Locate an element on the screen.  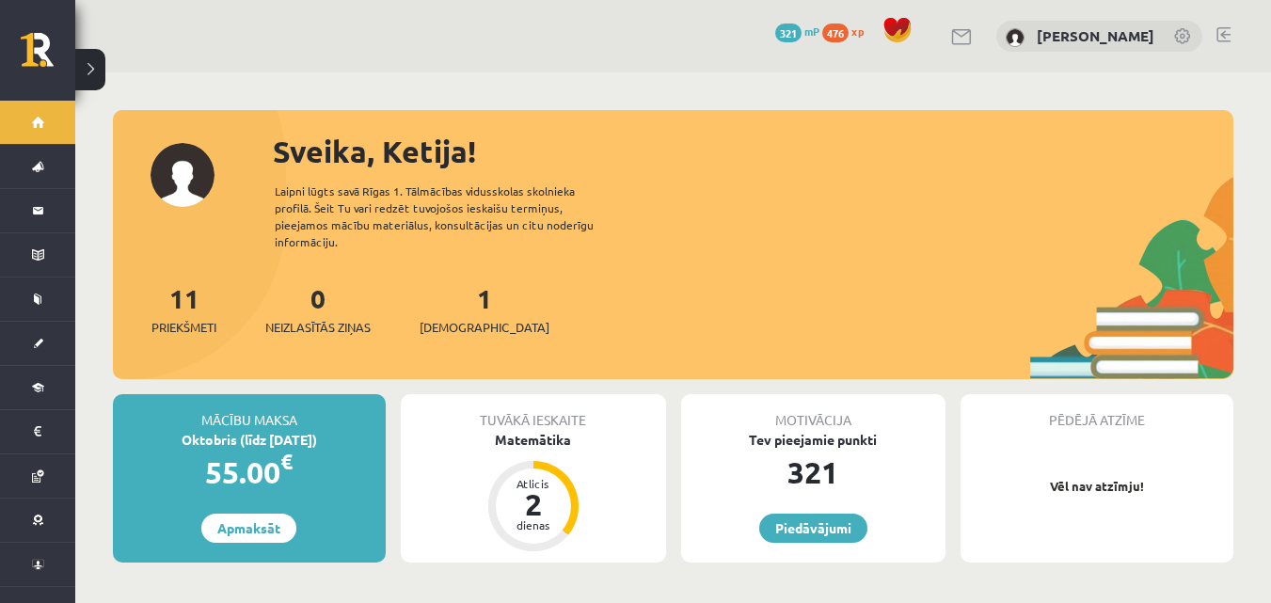
a: Matemātika Atlicis 2 dienas is located at coordinates (533, 492).